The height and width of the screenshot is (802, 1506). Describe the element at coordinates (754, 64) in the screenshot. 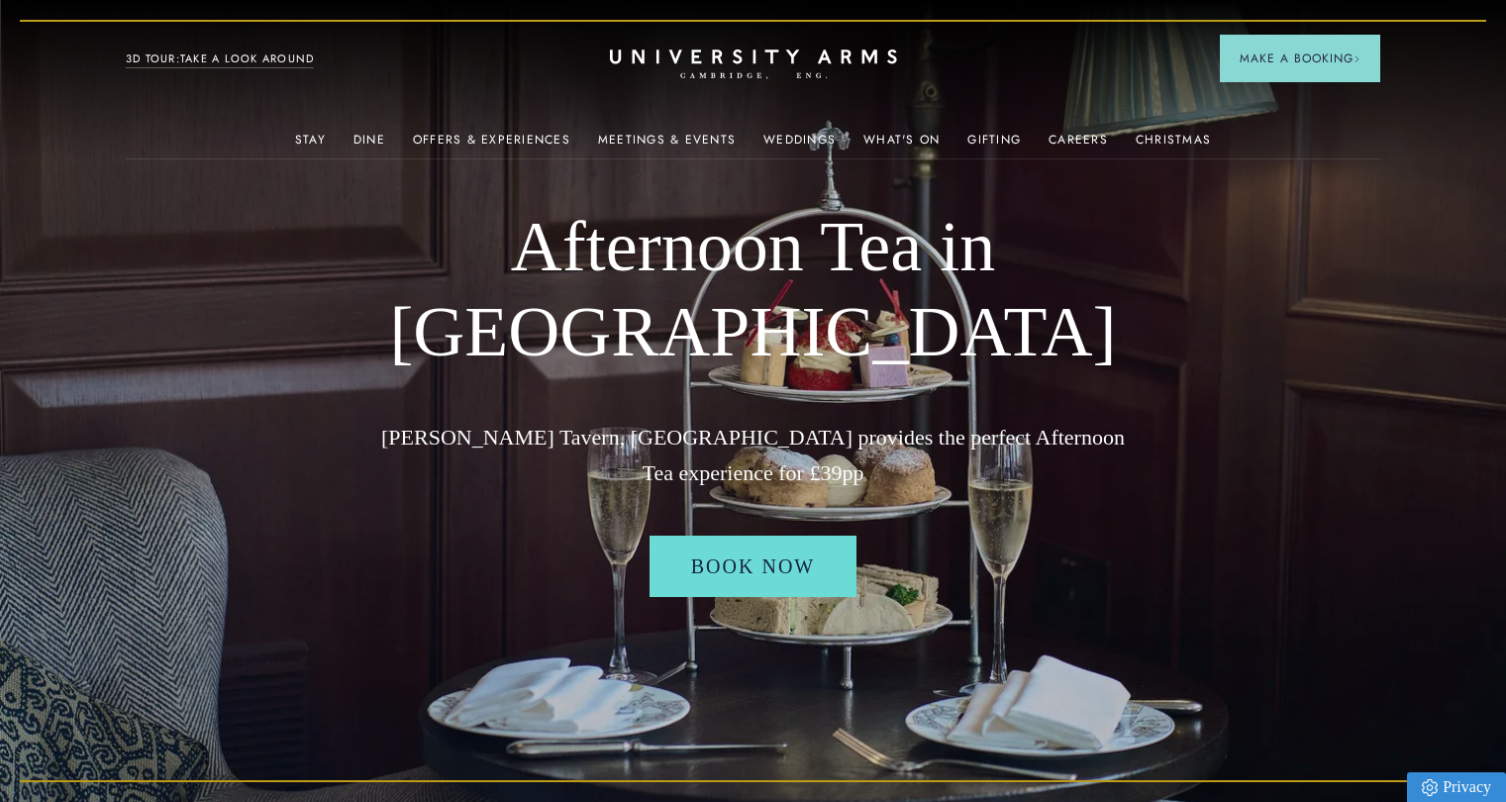

I see `a: Home` at that location.